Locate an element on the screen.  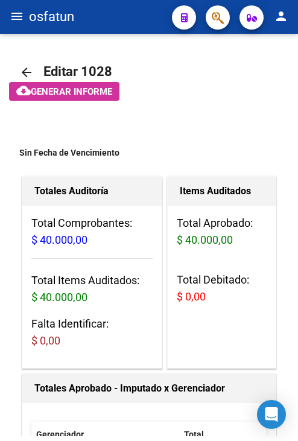
mat-icon: menu is located at coordinates (17, 16).